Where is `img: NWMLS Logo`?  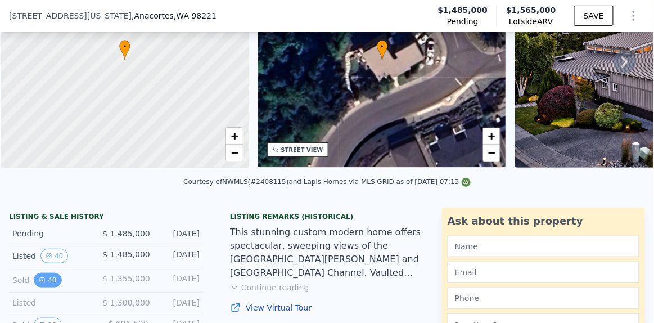
img: NWMLS Logo is located at coordinates (466, 182).